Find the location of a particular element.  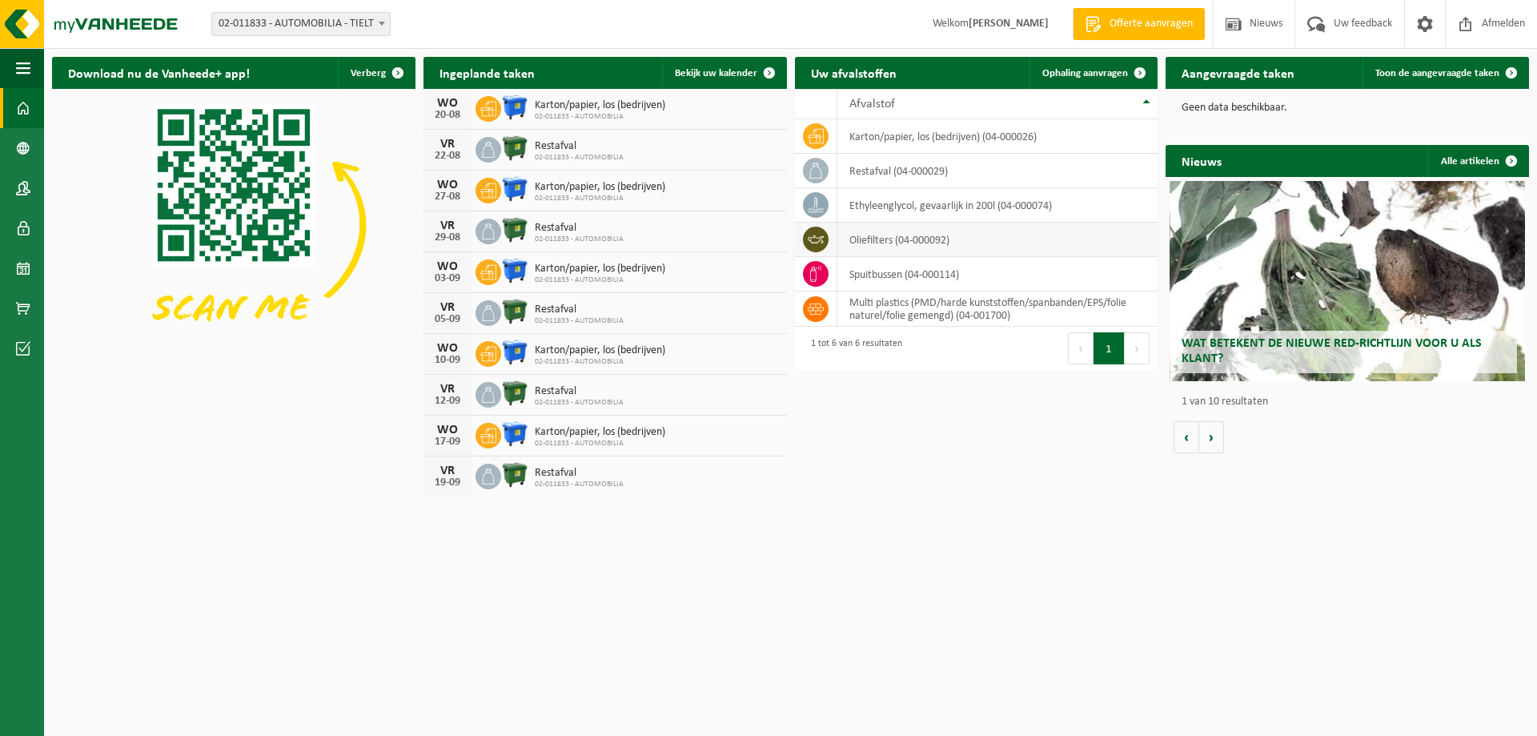

td: oliefilters (04-000092) is located at coordinates (997, 239).